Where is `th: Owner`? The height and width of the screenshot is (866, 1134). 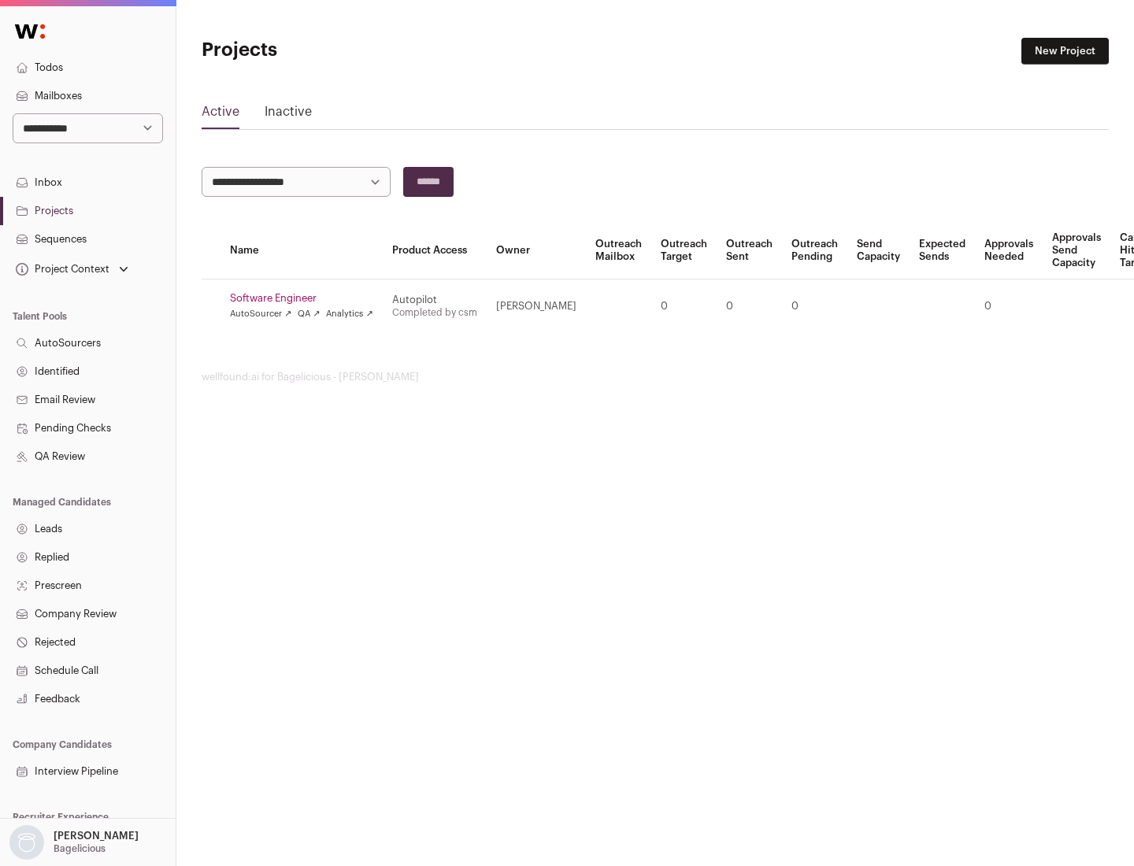 th: Owner is located at coordinates (536, 250).